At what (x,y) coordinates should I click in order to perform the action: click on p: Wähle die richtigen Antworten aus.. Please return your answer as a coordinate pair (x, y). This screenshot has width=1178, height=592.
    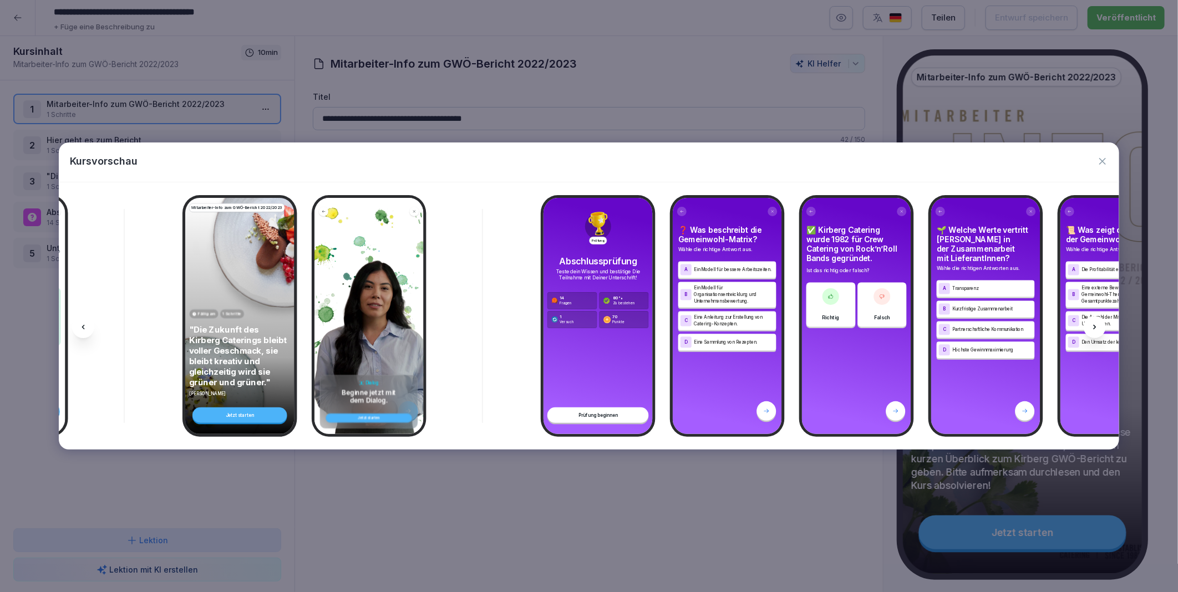
    Looking at the image, I should click on (986, 269).